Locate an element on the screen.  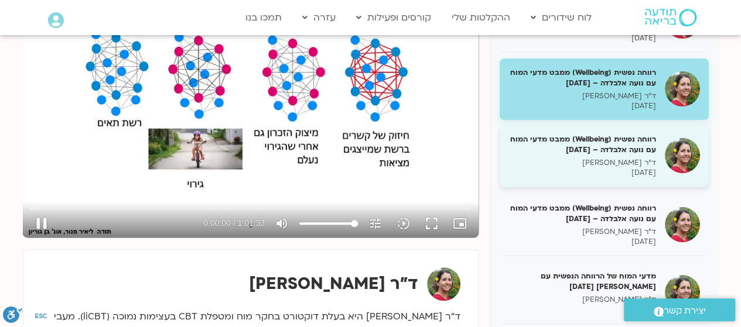
a: קורסים ופעילות is located at coordinates (394, 18).